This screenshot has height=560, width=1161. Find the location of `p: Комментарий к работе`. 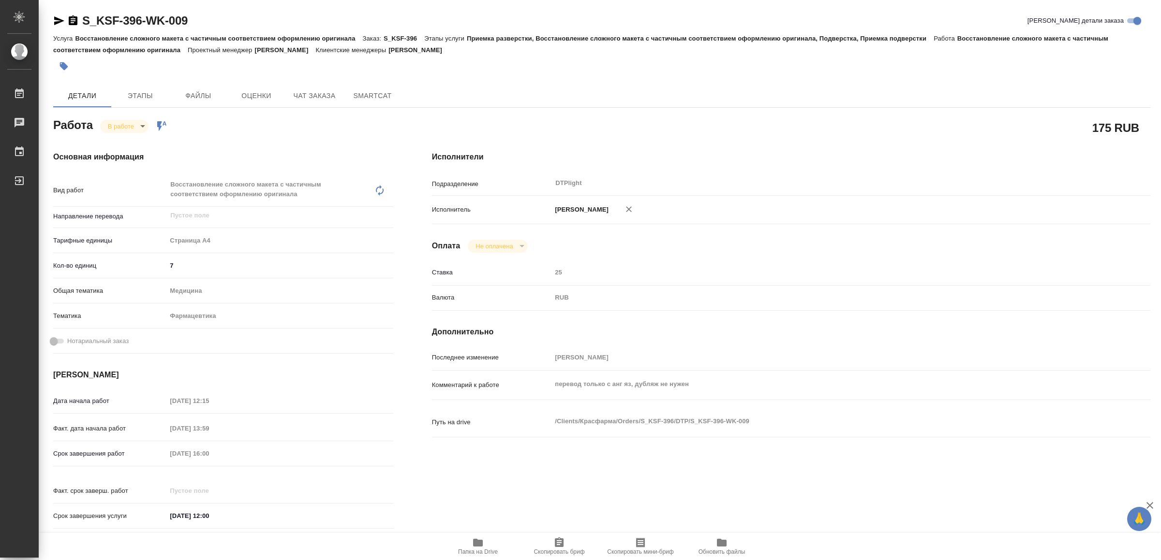

p: Комментарий к работе is located at coordinates (492, 385).